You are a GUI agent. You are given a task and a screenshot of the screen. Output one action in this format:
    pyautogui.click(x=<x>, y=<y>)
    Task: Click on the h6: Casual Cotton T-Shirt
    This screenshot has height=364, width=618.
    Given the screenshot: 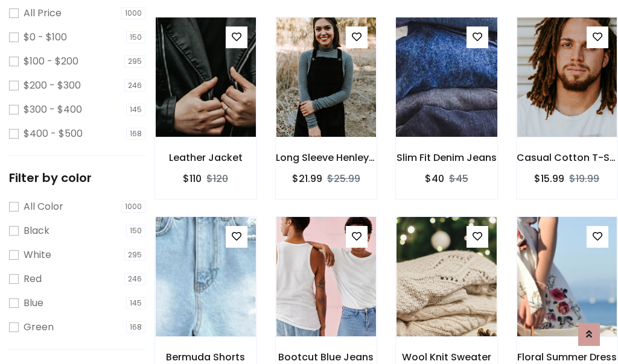 What is the action you would take?
    pyautogui.click(x=567, y=157)
    